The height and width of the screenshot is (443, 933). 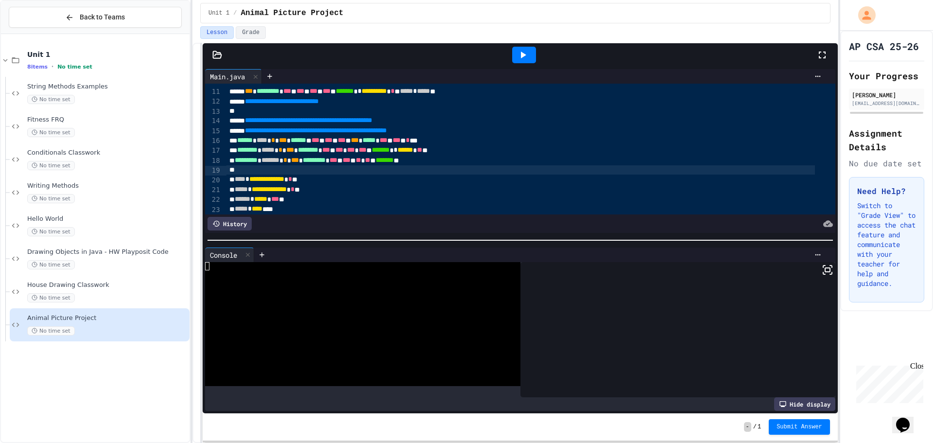 I want to click on div: 18, so click(x=213, y=161).